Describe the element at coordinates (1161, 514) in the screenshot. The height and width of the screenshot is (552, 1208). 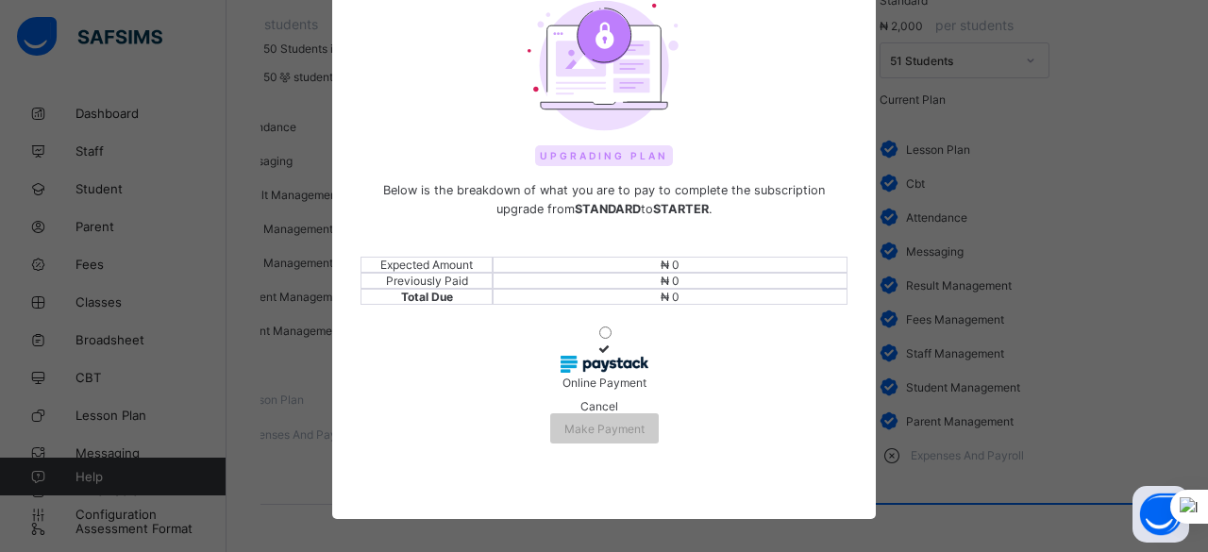
I see `button: Open asap` at that location.